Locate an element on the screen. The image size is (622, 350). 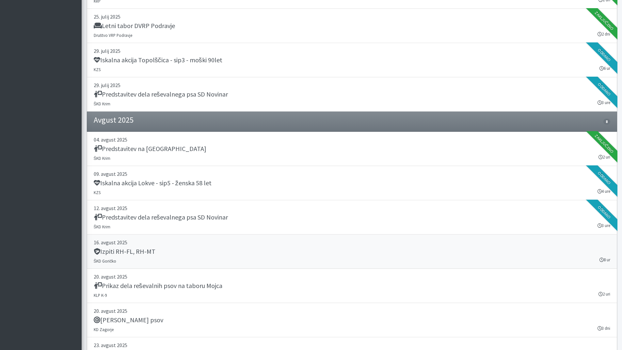
a: 12. avgust 2025 Predstavitev dela reševalnega psa SD Novinar ŠKD Krim 3 ure Oddano is located at coordinates (352, 218).